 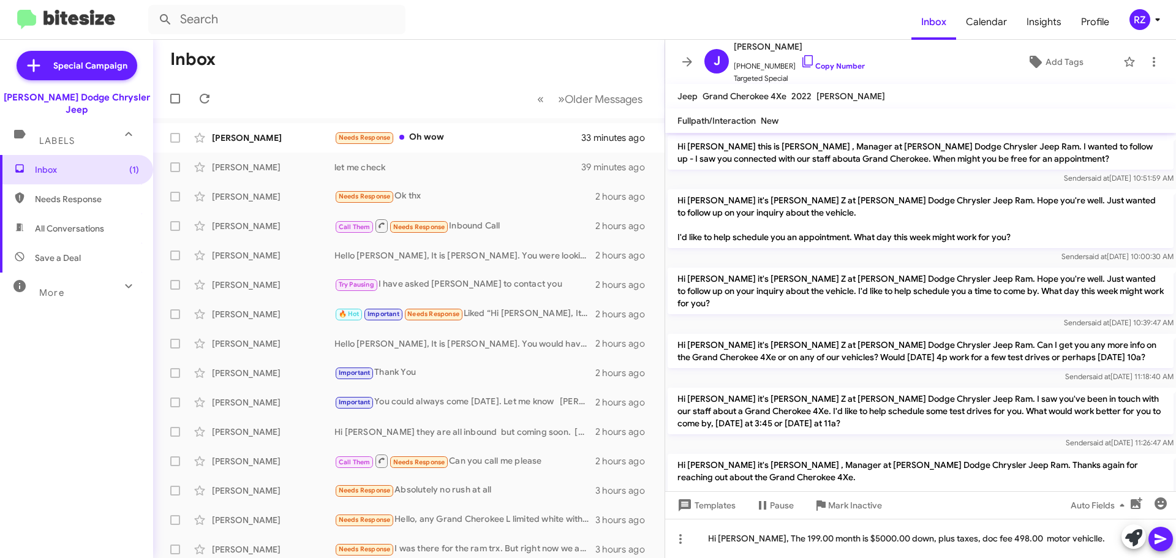 I want to click on span: Try Pausing, so click(x=356, y=284).